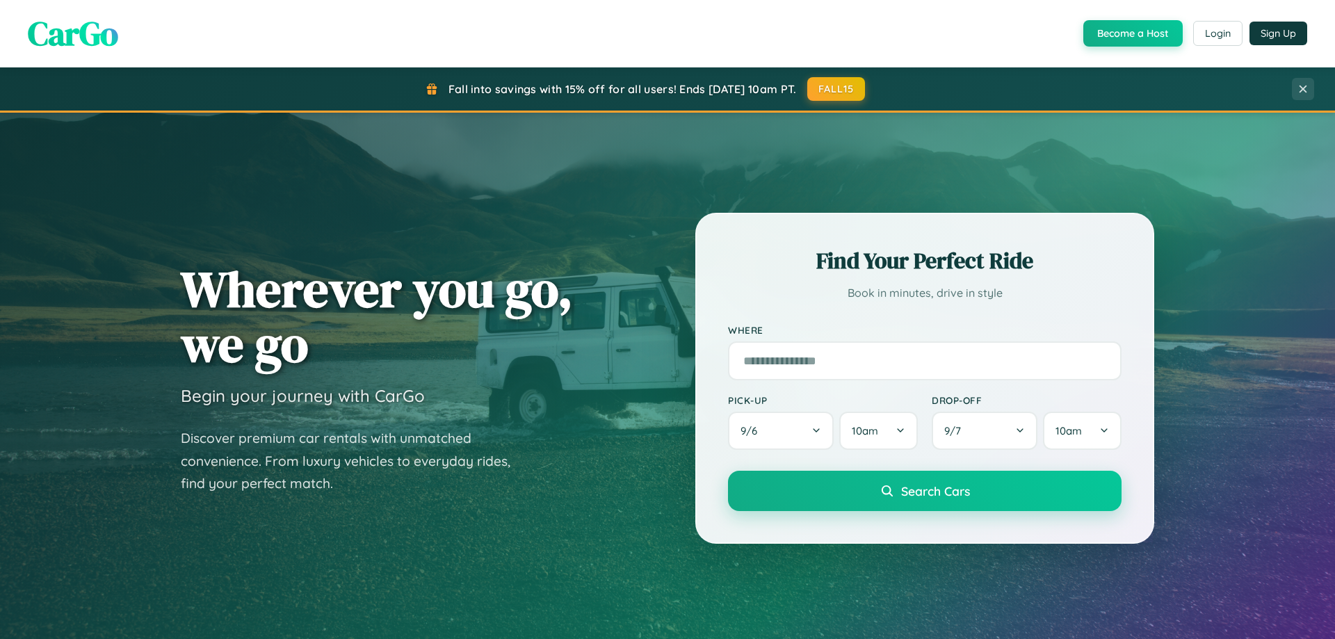 The image size is (1335, 639). Describe the element at coordinates (823, 400) in the screenshot. I see `label: Pick-up` at that location.